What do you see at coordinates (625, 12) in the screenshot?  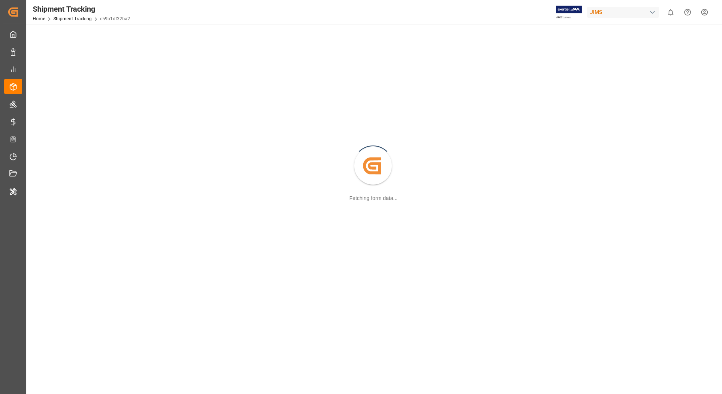 I see `button: JIMS` at bounding box center [625, 12].